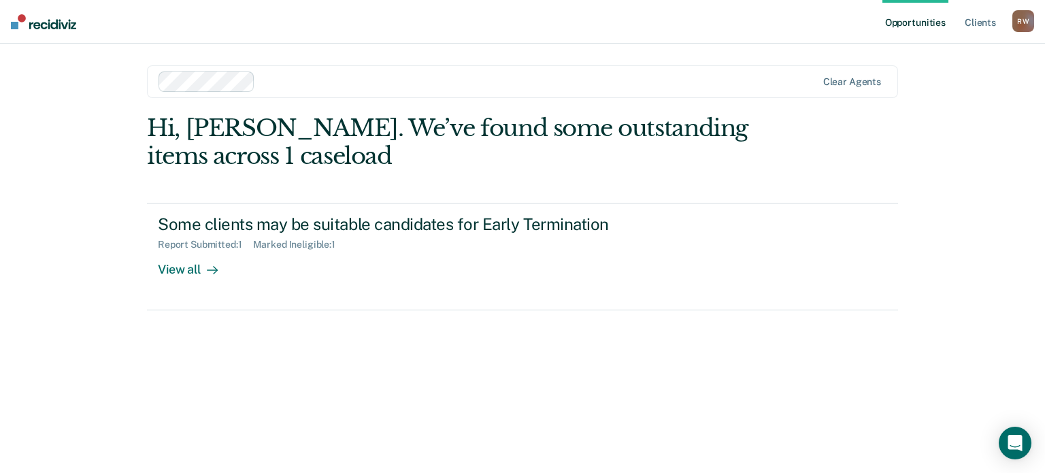 The width and height of the screenshot is (1045, 473). Describe the element at coordinates (205, 244) in the screenshot. I see `div: Report Submitted : 1` at that location.